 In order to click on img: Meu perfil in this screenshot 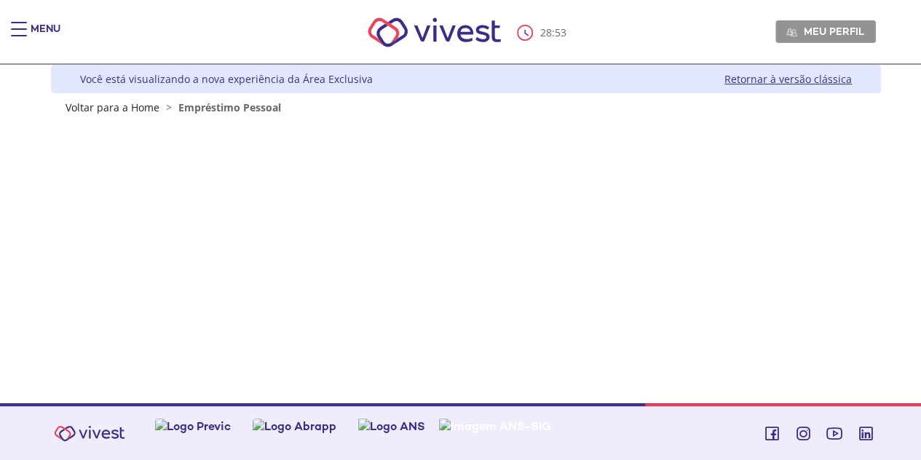, I will do `click(792, 32)`.